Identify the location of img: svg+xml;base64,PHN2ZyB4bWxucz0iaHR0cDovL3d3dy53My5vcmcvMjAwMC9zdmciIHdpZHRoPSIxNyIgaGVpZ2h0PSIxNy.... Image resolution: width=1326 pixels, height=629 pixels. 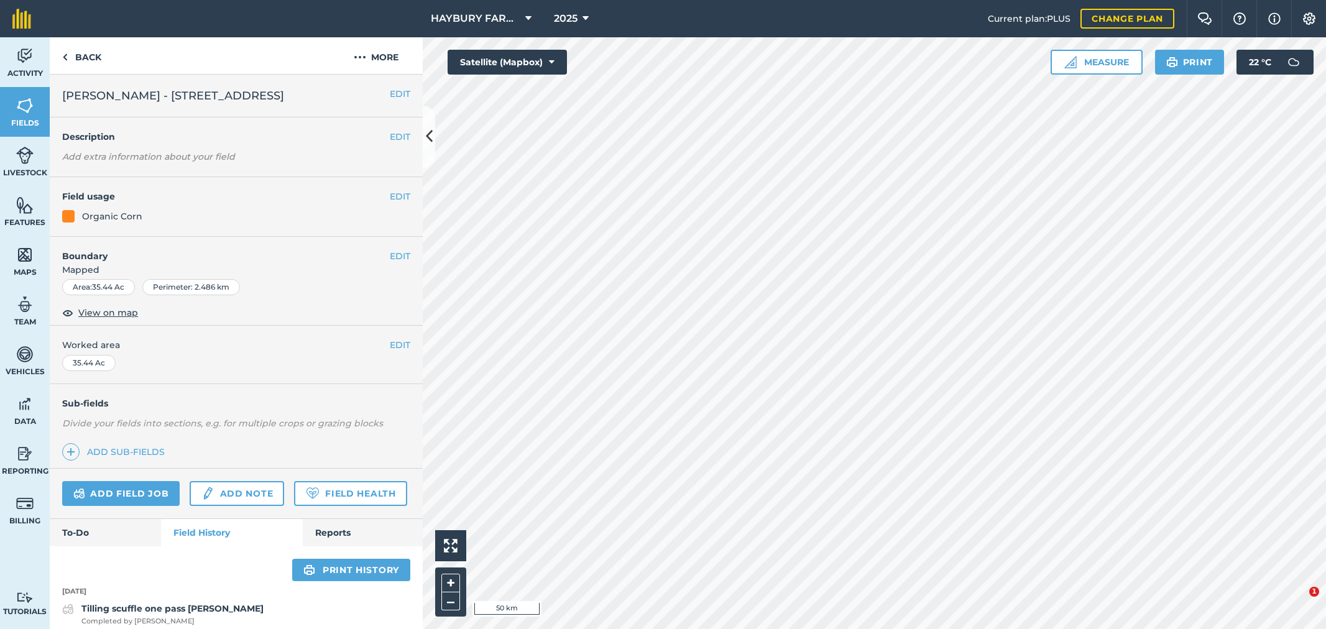
(1275, 19).